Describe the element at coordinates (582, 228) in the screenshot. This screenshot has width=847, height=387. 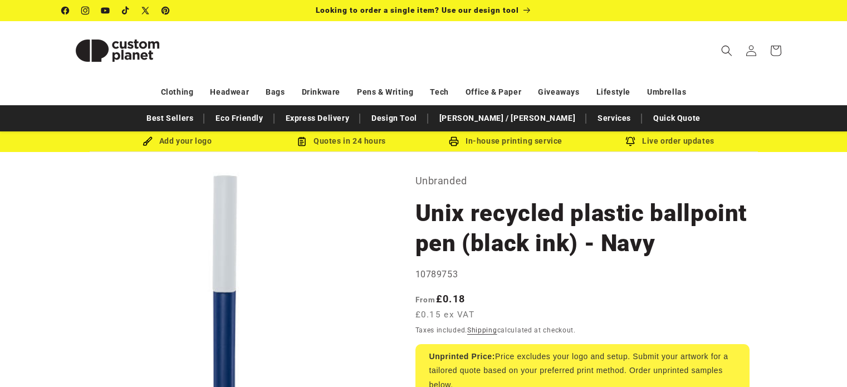
I see `h1: Unix recycled plastic ballpoint pen (black ink) - Navy` at that location.